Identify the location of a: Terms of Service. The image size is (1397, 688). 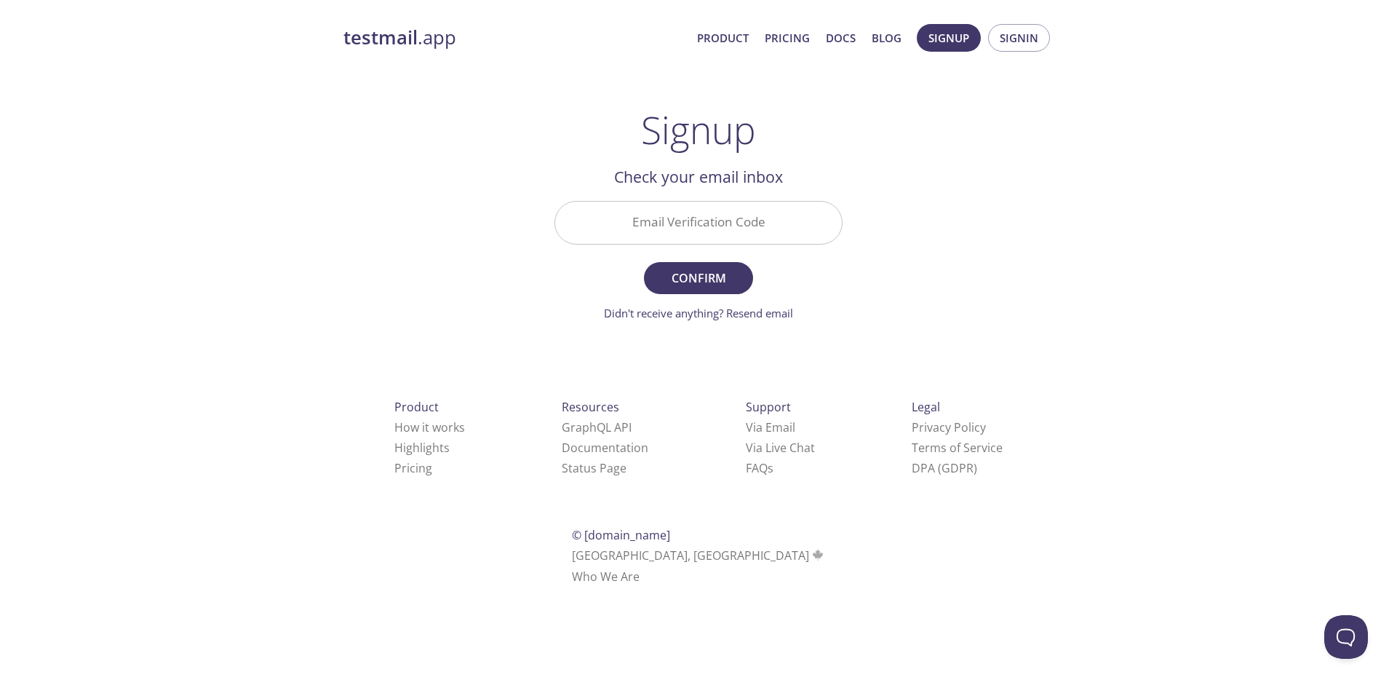
(957, 447).